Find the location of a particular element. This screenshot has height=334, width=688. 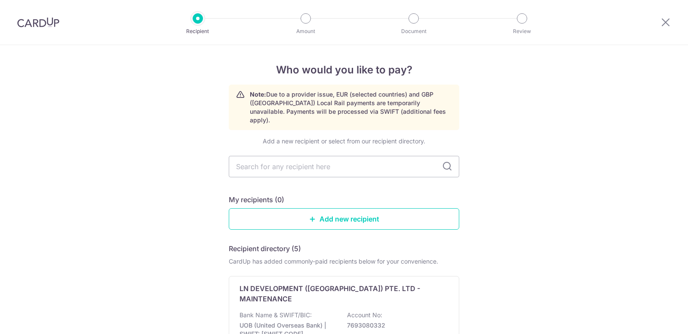

p: Amount is located at coordinates (306, 31).